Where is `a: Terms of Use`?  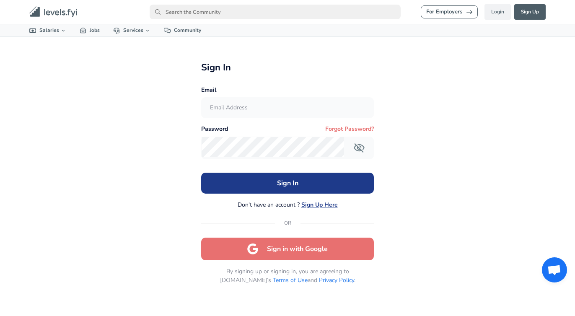 a: Terms of Use is located at coordinates (290, 280).